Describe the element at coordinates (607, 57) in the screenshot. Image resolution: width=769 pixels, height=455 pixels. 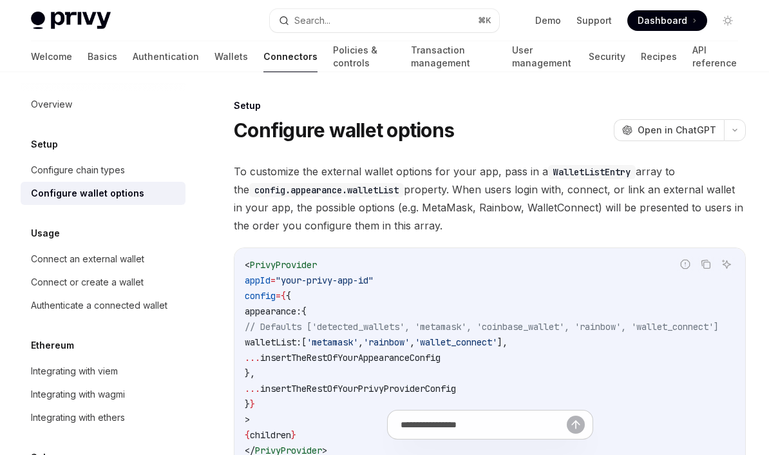
I see `a: Security` at that location.